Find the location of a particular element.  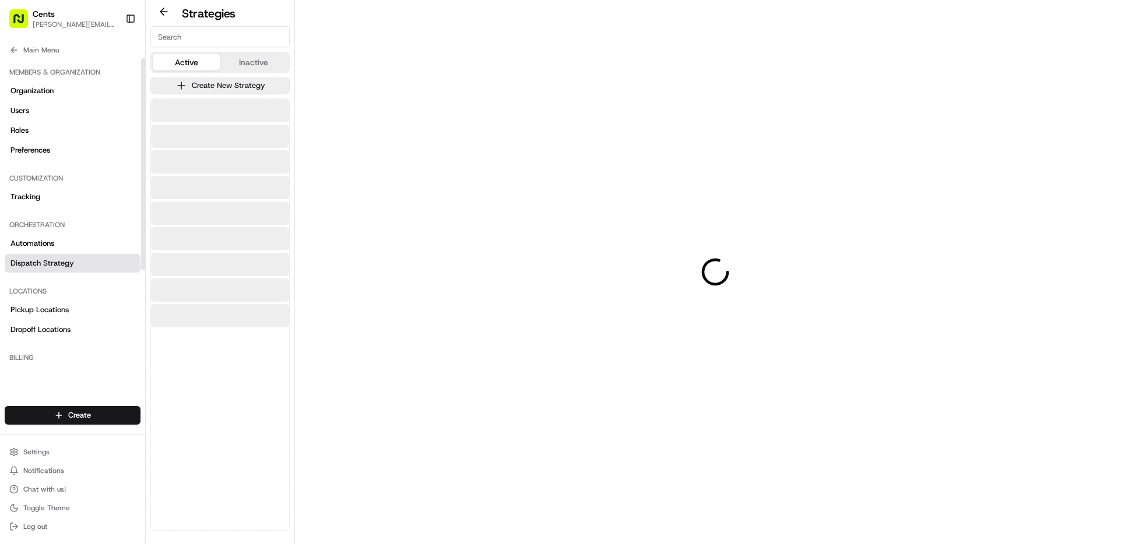

a: Roles is located at coordinates (72, 131).